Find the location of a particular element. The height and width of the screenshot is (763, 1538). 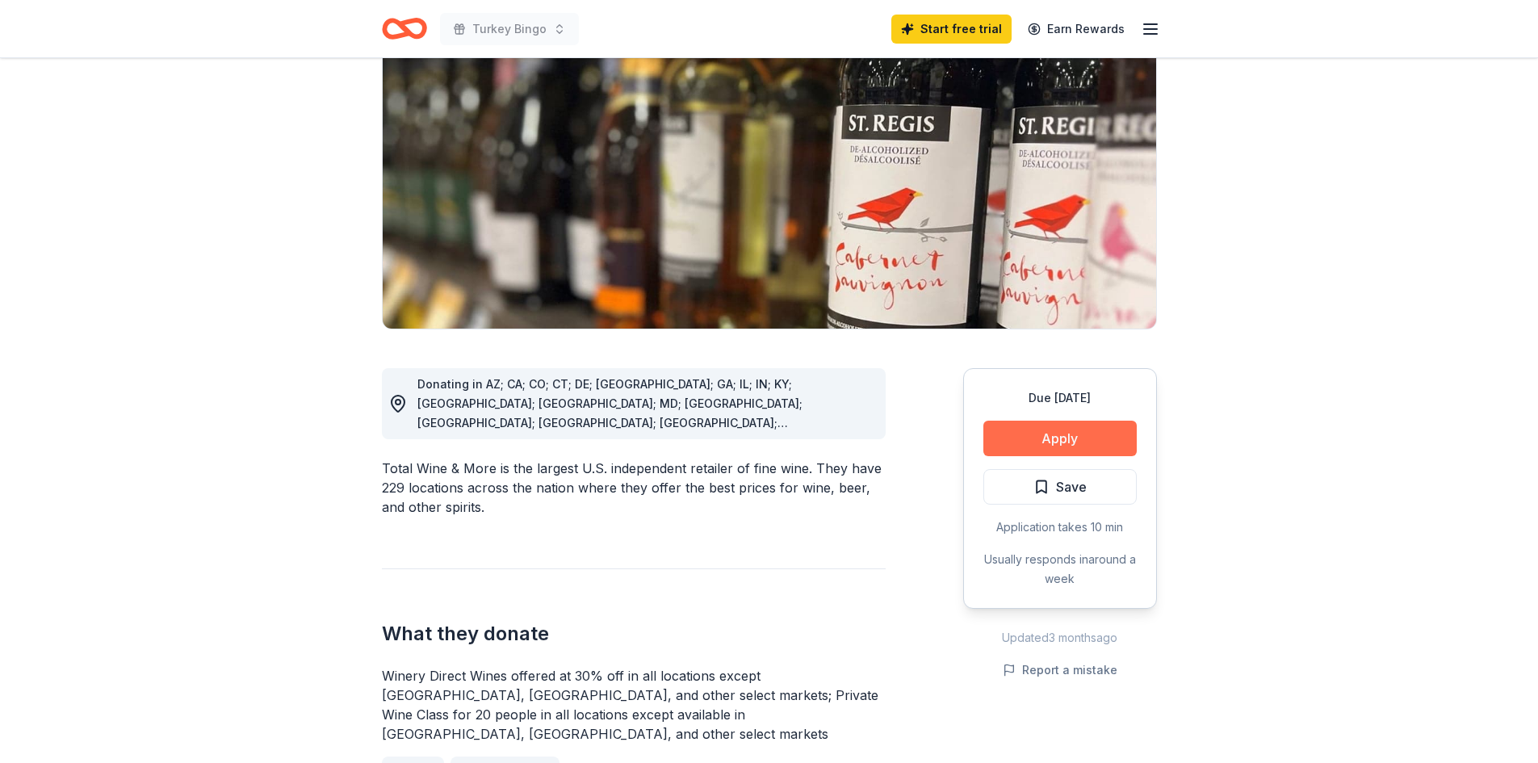

img: Image for Total Wine is located at coordinates (769, 174).